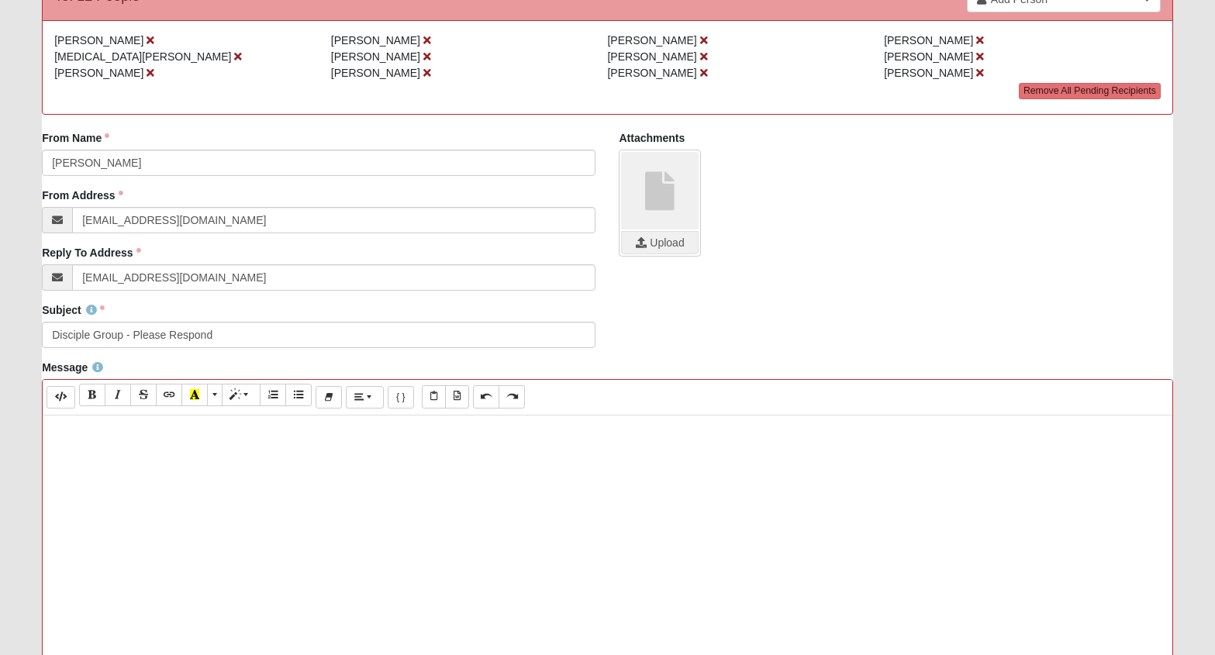  Describe the element at coordinates (299, 395) in the screenshot. I see `button: Unordered list (⌘+⇧+NUM7)` at that location.